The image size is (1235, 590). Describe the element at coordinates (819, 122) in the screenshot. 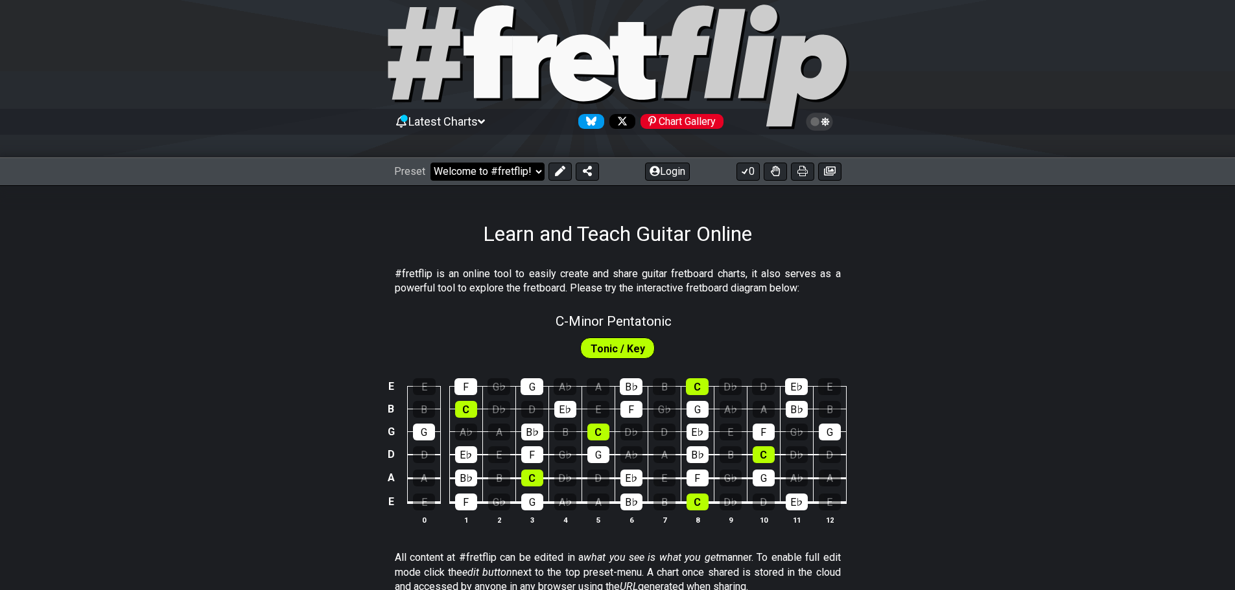

I see `span: Toggle light / dark theme` at that location.